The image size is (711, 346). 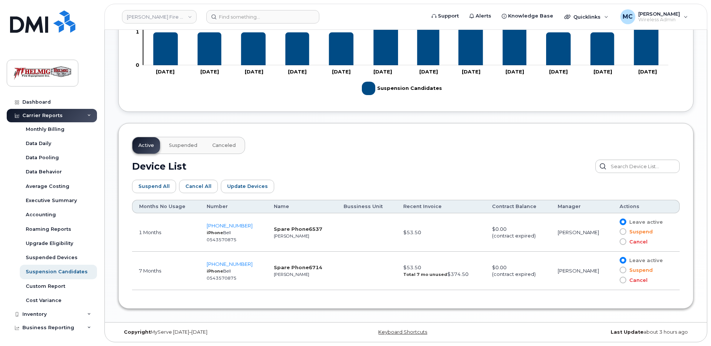 What do you see at coordinates (582, 207) in the screenshot?
I see `th: Manager` at bounding box center [582, 207].